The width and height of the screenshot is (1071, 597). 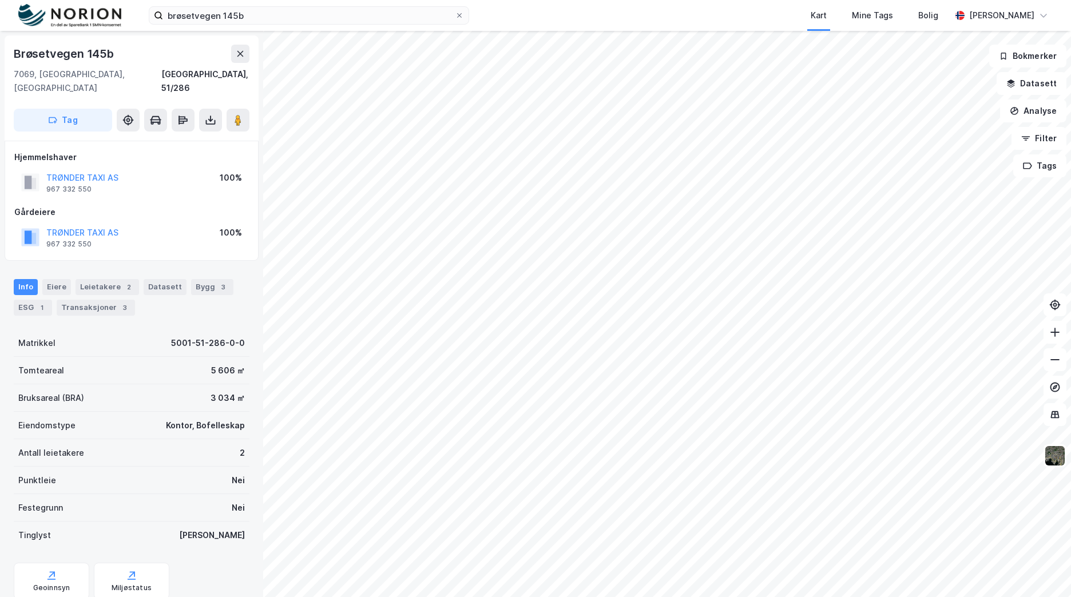 What do you see at coordinates (42, 308) in the screenshot?
I see `div: 1` at bounding box center [42, 308].